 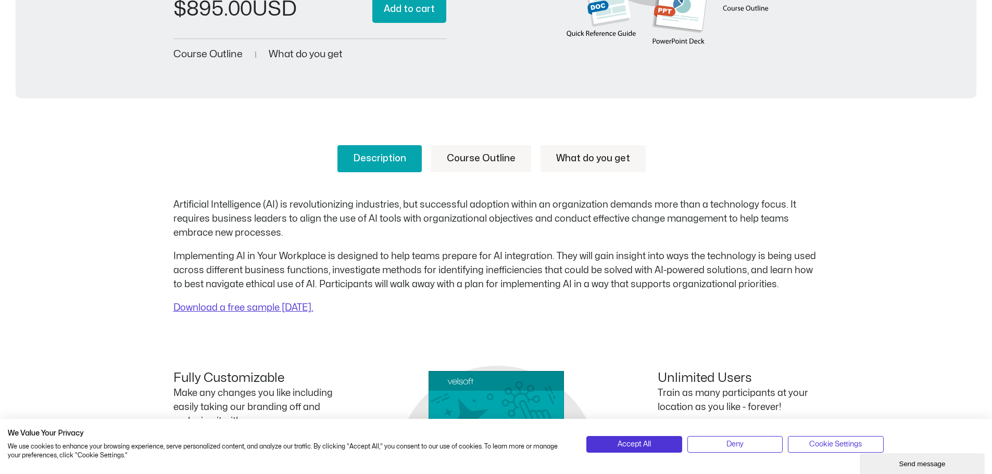 What do you see at coordinates (738, 379) in the screenshot?
I see `h4: Unlimited Users` at bounding box center [738, 379].